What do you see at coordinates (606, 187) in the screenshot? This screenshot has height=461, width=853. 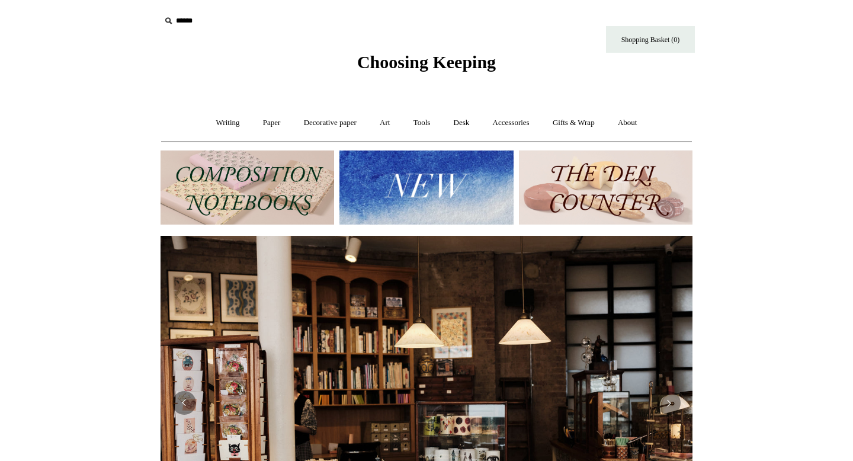 I see `a: The Deli Counter` at bounding box center [606, 187].